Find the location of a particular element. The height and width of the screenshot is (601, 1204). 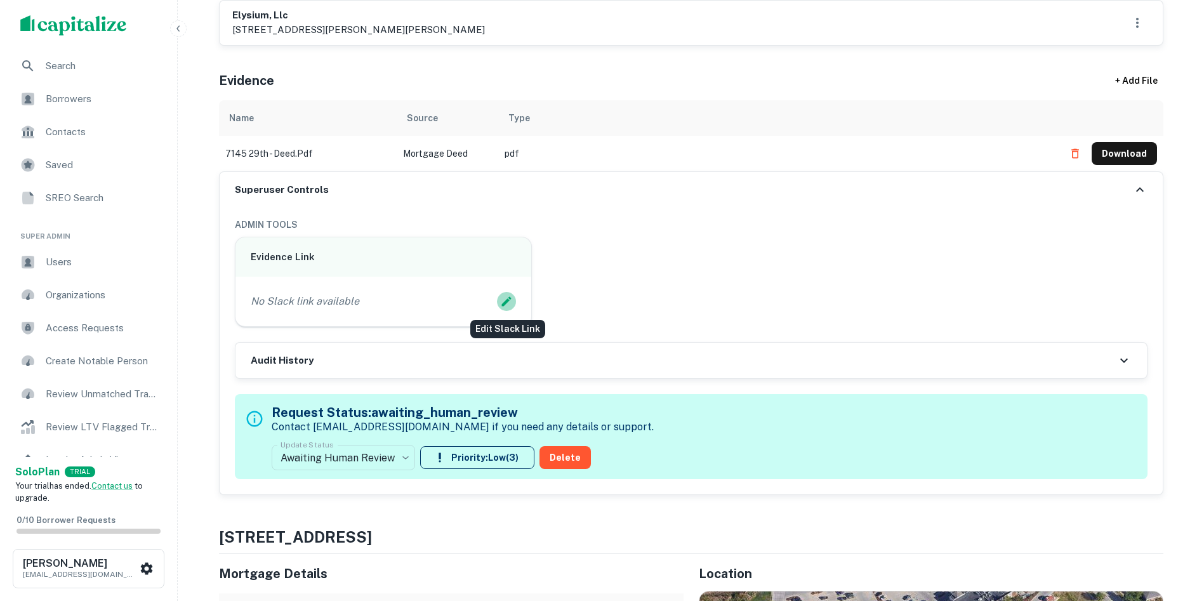

div: + Add File is located at coordinates (1136, 81).